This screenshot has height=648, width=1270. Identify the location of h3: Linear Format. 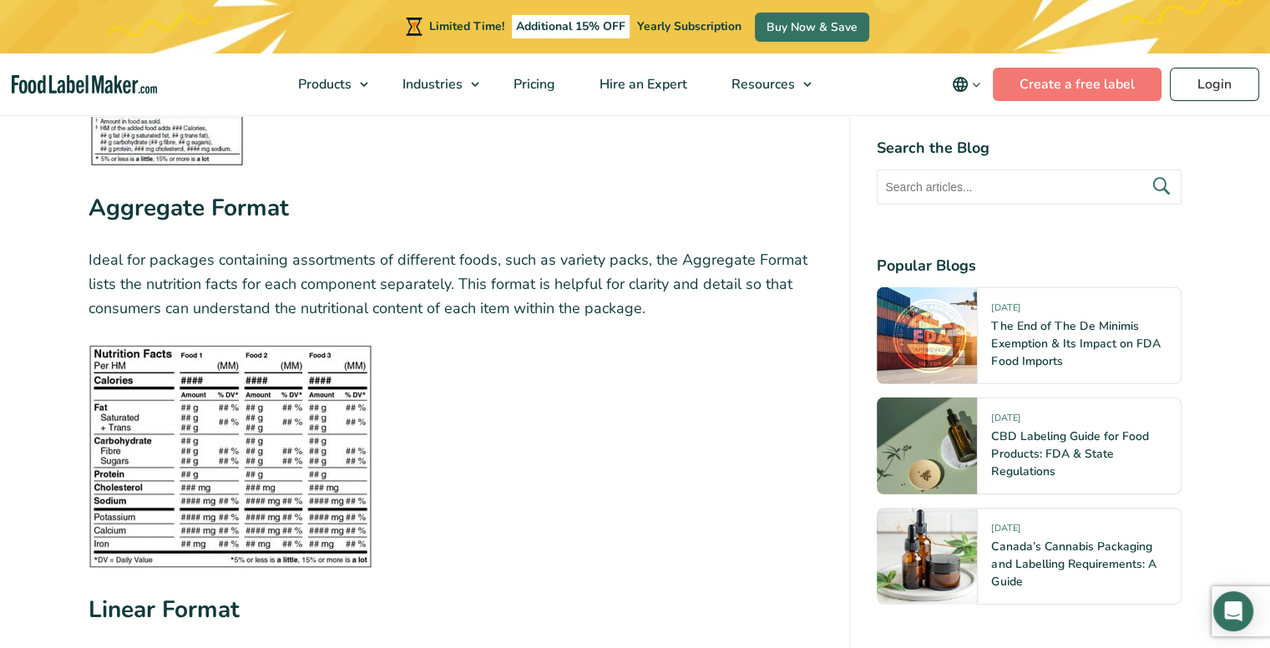
(456, 614).